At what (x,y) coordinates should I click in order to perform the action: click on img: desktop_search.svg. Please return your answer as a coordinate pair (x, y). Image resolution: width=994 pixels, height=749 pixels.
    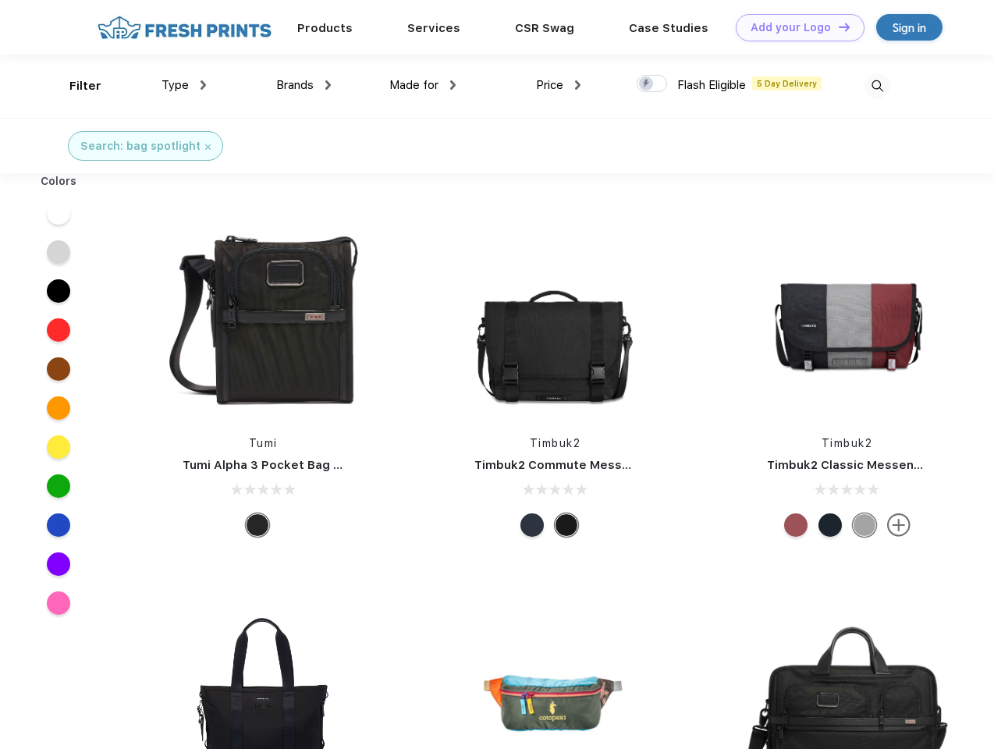
    Looking at the image, I should click on (877, 86).